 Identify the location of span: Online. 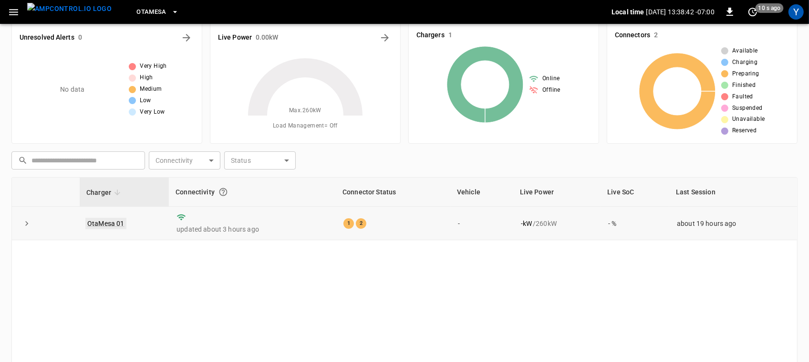
(551, 79).